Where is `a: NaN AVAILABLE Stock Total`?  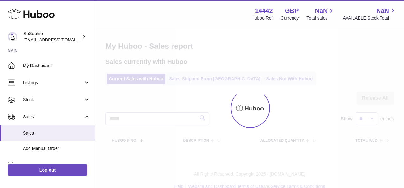
a: NaN AVAILABLE Stock Total is located at coordinates (369, 14).